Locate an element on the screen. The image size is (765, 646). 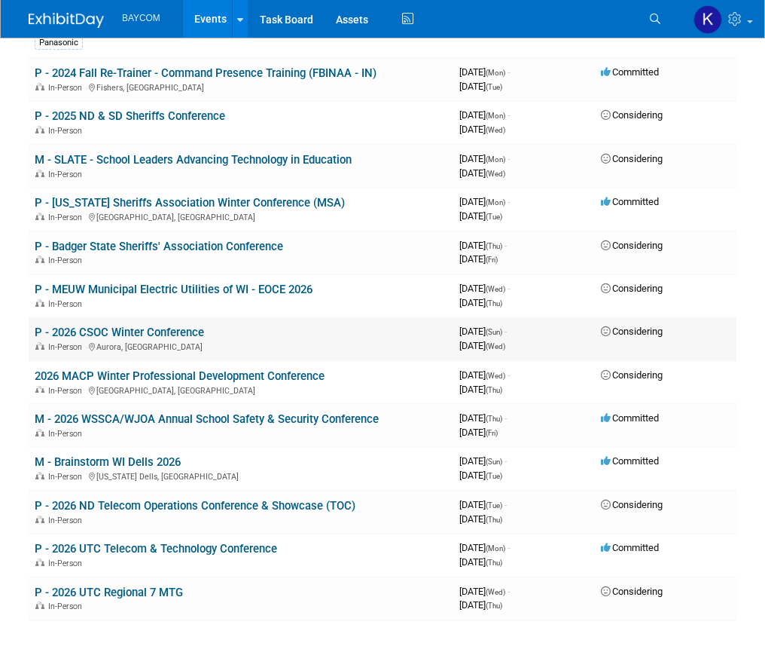
a: M - SLATE - School Leaders Advancing Technology in Education is located at coordinates (193, 160).